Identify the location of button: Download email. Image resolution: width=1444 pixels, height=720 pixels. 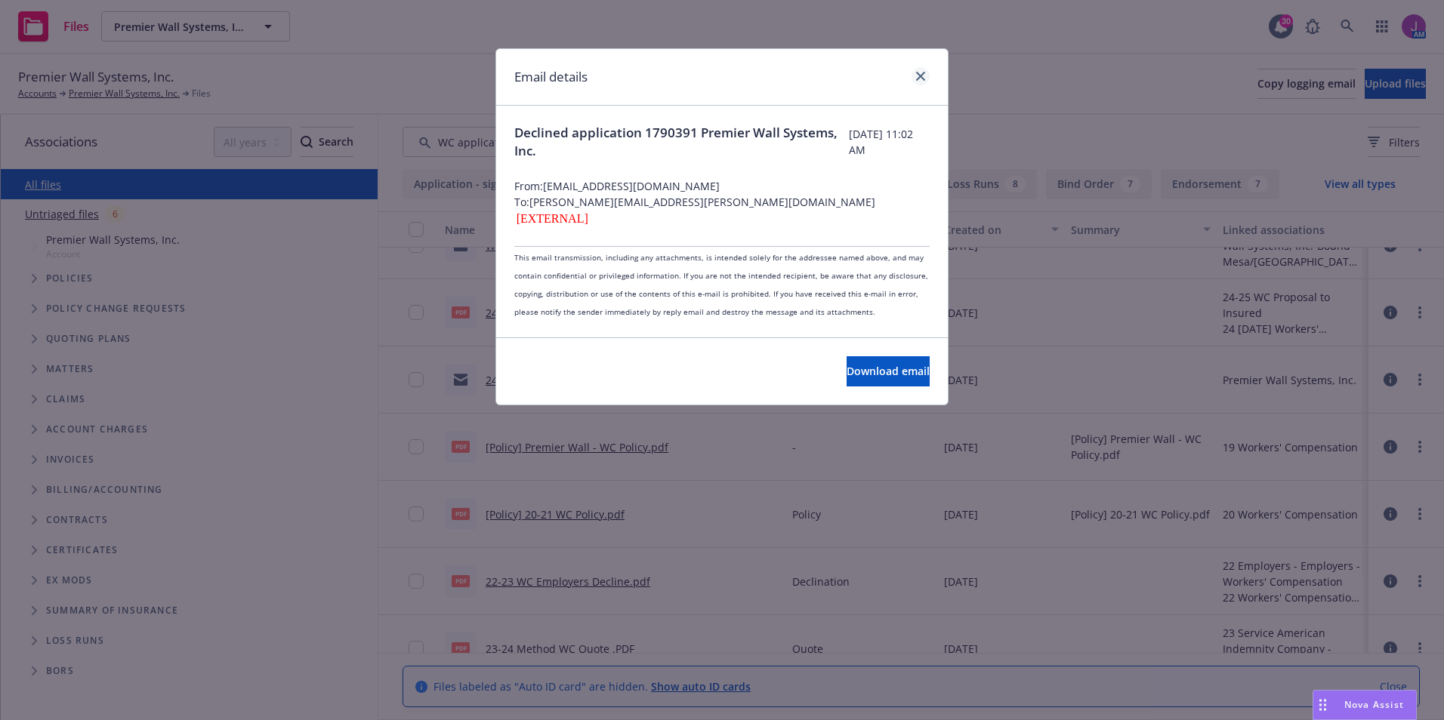
(888, 372).